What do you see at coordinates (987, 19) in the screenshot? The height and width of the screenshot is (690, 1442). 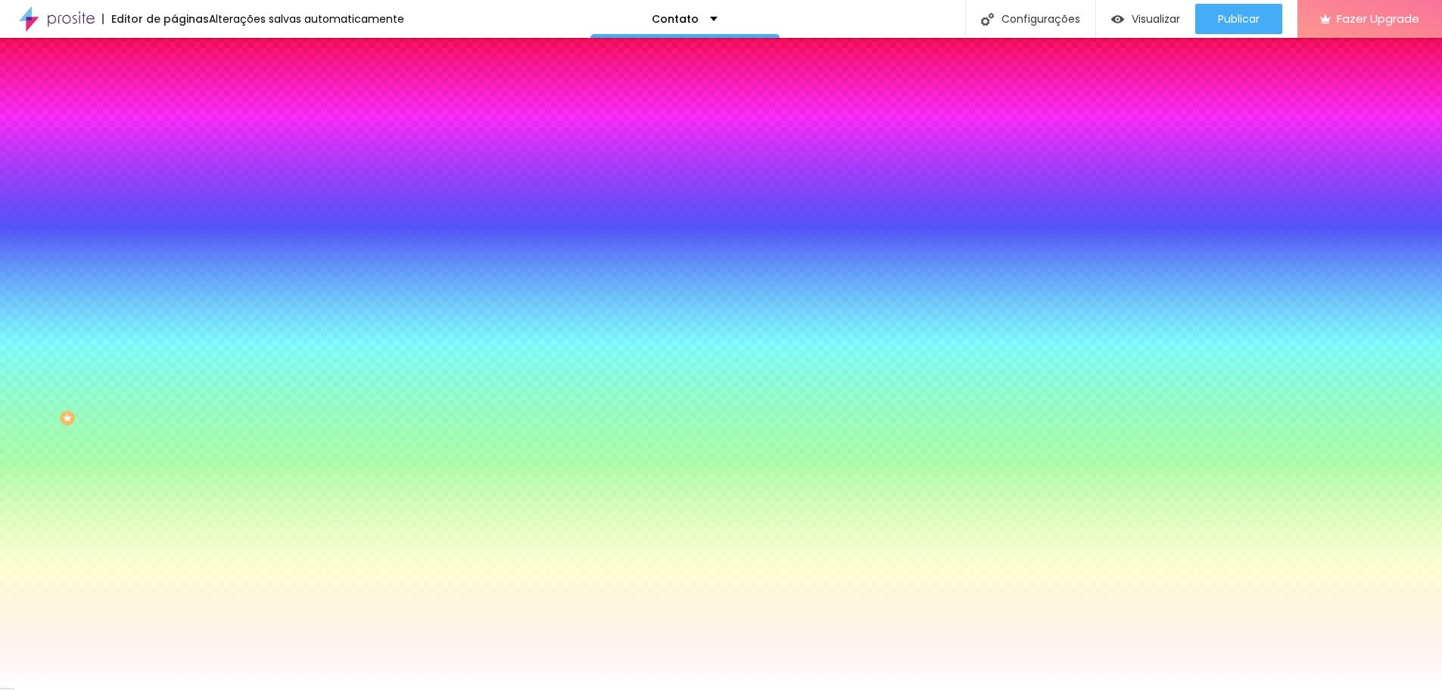 I see `img: Icone` at bounding box center [987, 19].